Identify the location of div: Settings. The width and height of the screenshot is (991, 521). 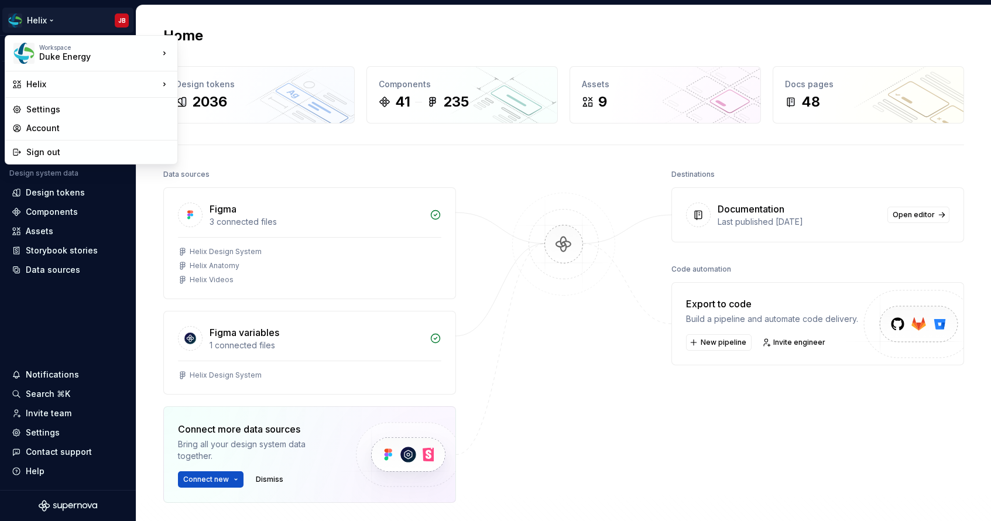
(98, 109).